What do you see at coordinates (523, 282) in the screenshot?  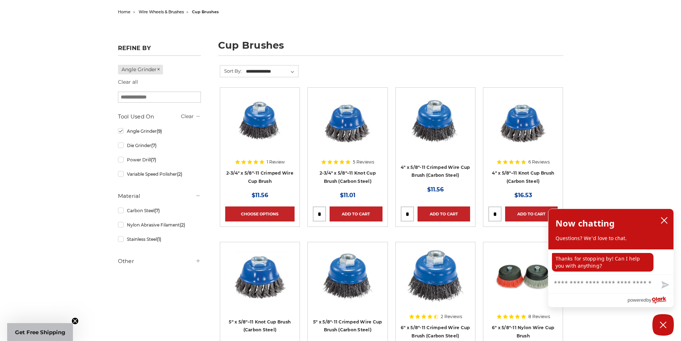 I see `a: 6" x 5/8"-11 Nylon Wire Wheel Cup Brushes` at bounding box center [523, 282].